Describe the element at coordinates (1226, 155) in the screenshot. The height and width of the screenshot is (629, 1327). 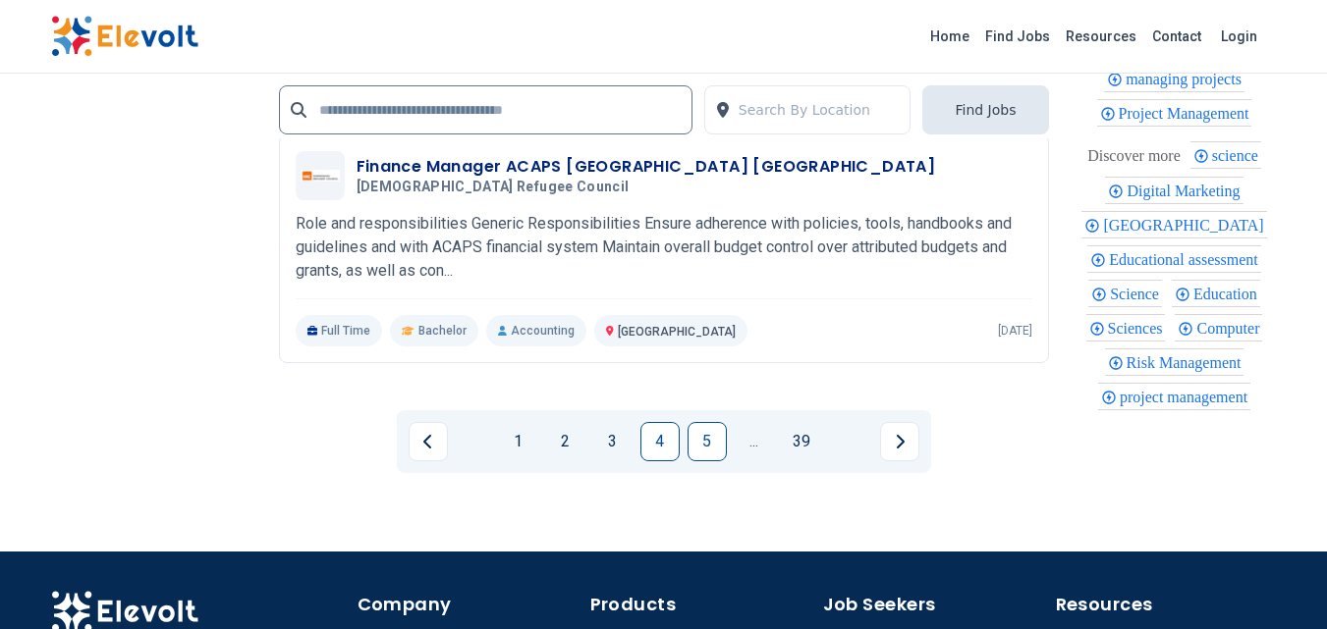
I see `div: science` at that location.